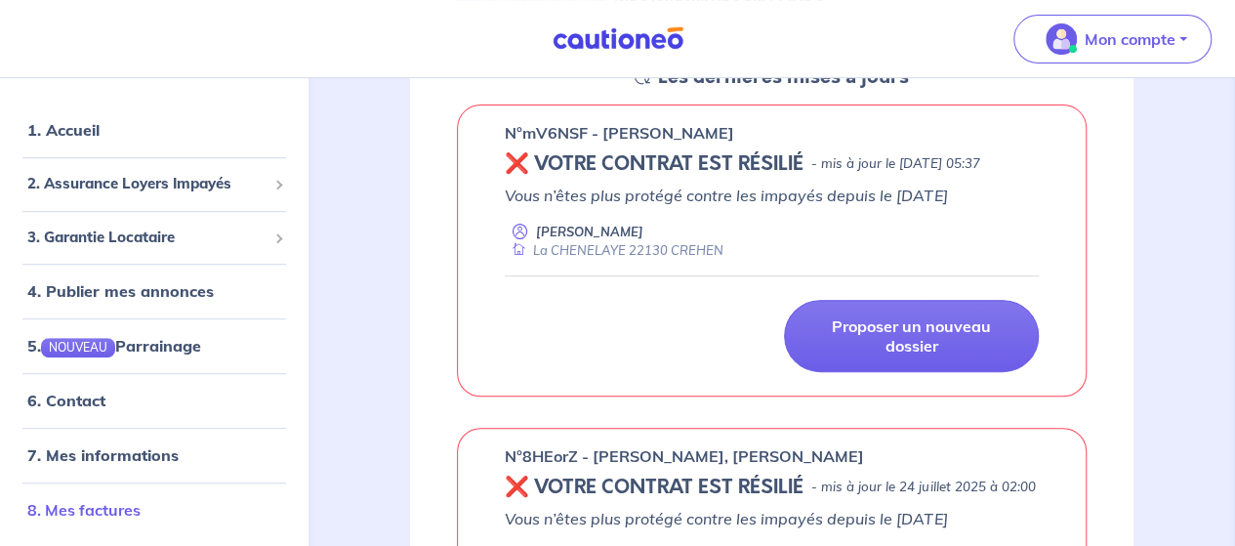 The height and width of the screenshot is (546, 1235). I want to click on p: Proposer un nouveau dossier, so click(911, 336).